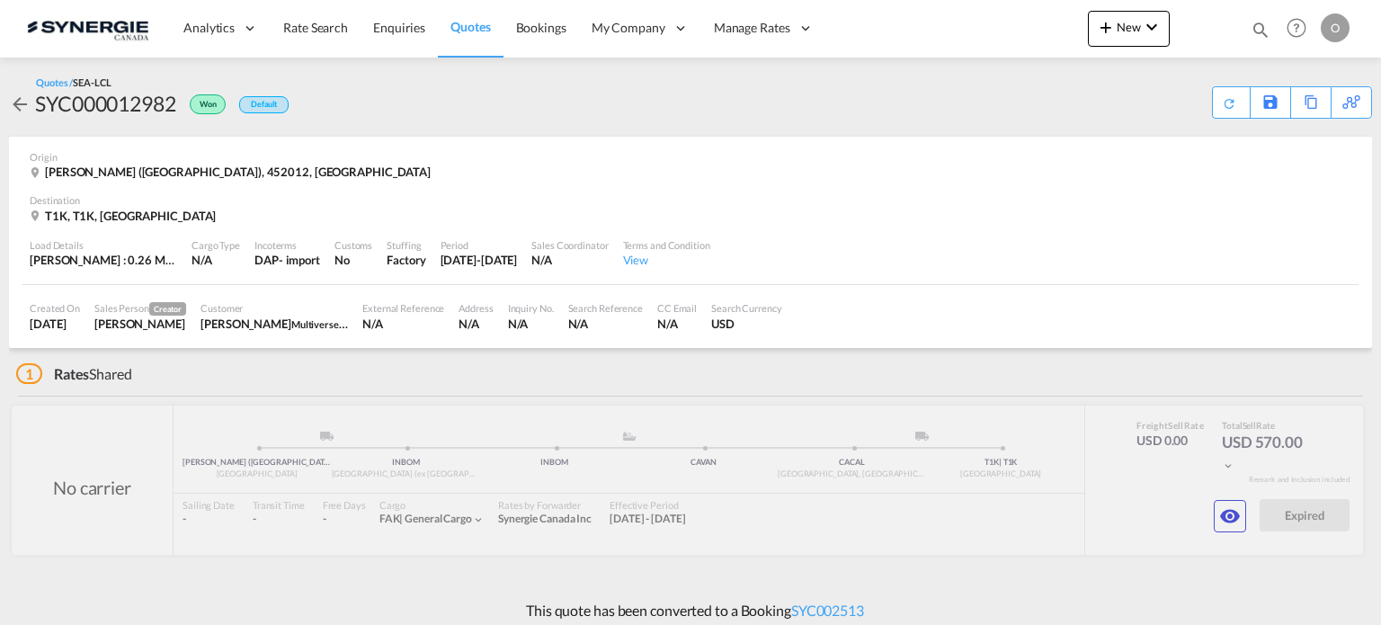 This screenshot has width=1381, height=625. Describe the element at coordinates (74, 82) in the screenshot. I see `div: Quotes /SEA-LCL` at that location.